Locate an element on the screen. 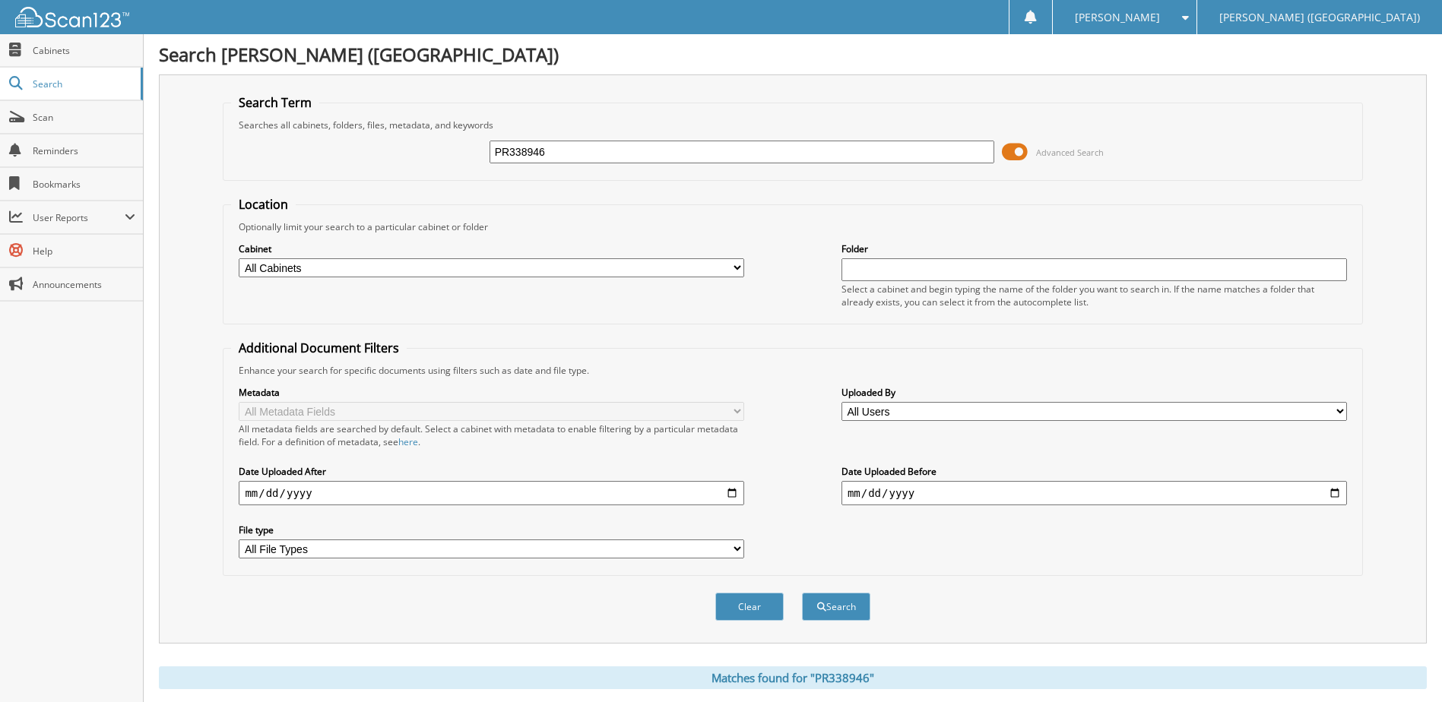 The height and width of the screenshot is (702, 1442). div: Enhance your search for specific documents using filters such as date and file type. is located at coordinates (792, 370).